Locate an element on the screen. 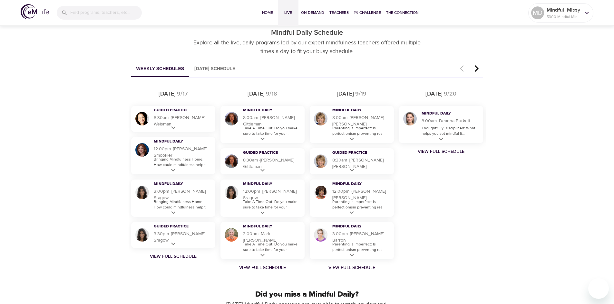  img: Kelly Barron is located at coordinates (321, 235).